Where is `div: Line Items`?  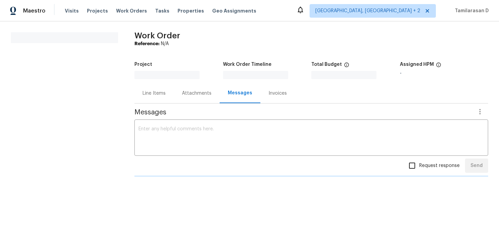 div: Line Items is located at coordinates (154, 93).